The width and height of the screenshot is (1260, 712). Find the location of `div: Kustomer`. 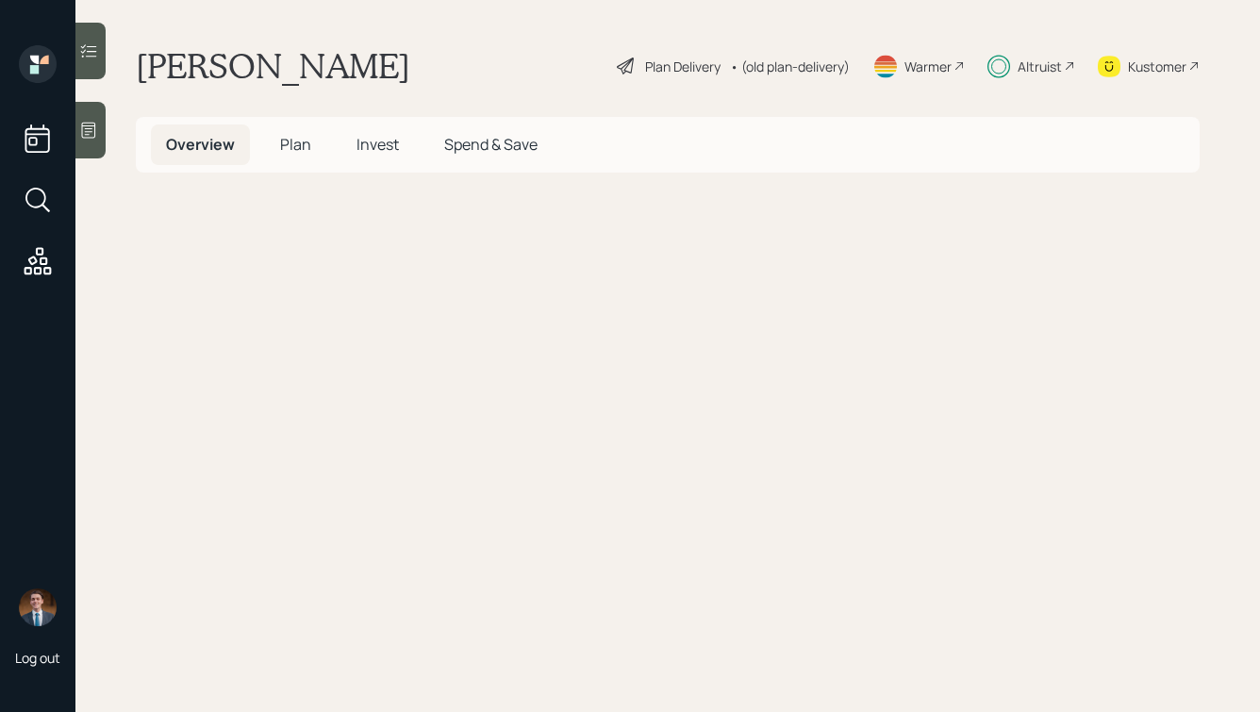

div: Kustomer is located at coordinates (1157, 66).